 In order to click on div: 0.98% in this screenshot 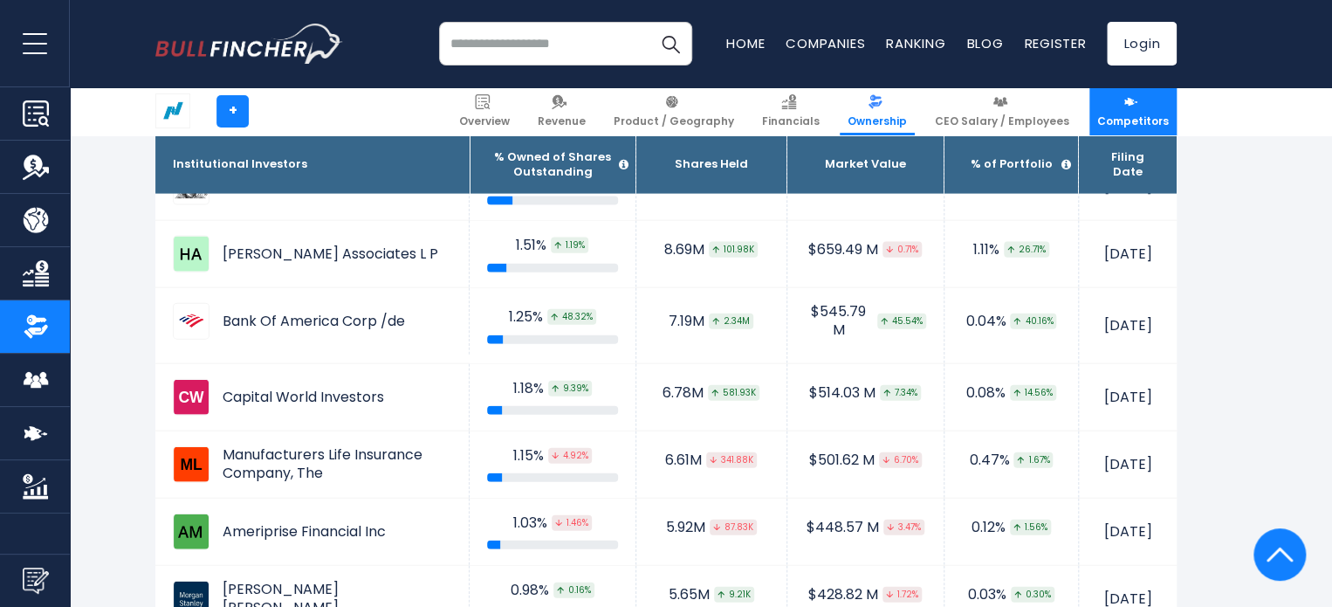, I will do `click(552, 590)`.